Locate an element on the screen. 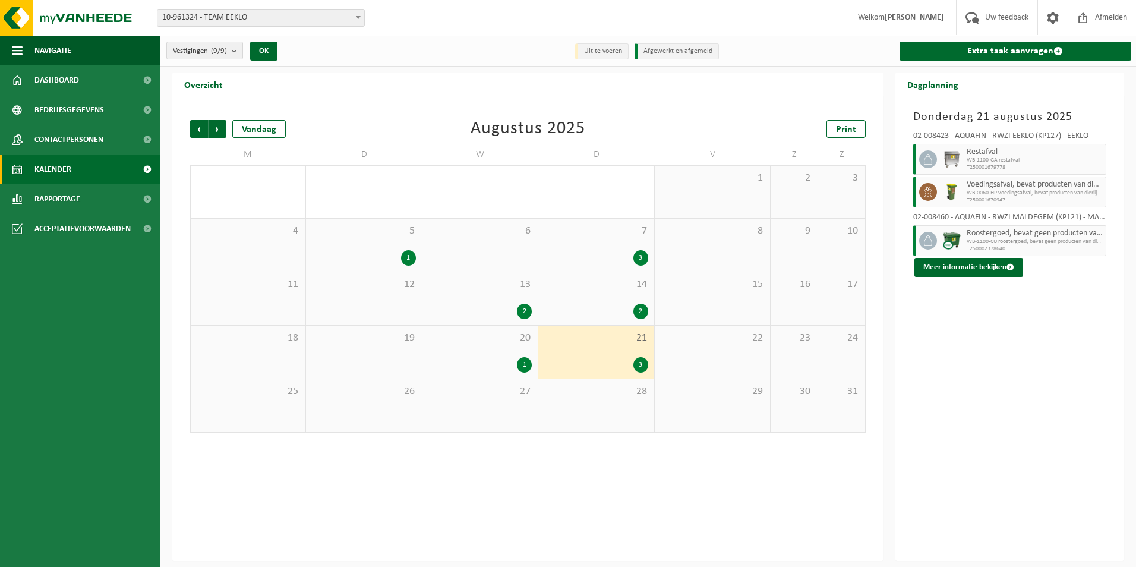 The width and height of the screenshot is (1136, 567). li: Afgewerkt en afgemeld is located at coordinates (677, 51).